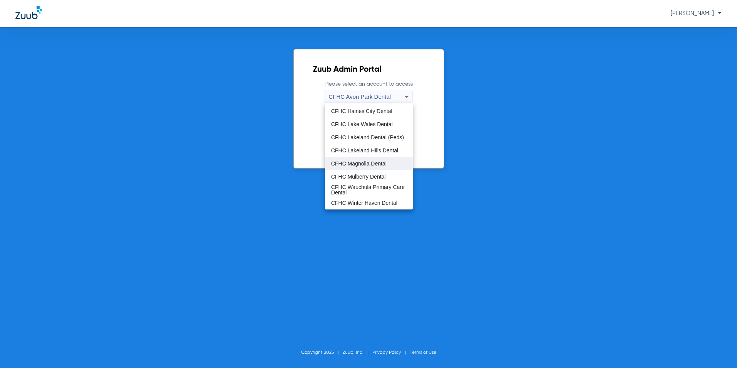 The height and width of the screenshot is (368, 737). What do you see at coordinates (367, 137) in the screenshot?
I see `span: CFHC Lakeland Dental (Peds)` at bounding box center [367, 137].